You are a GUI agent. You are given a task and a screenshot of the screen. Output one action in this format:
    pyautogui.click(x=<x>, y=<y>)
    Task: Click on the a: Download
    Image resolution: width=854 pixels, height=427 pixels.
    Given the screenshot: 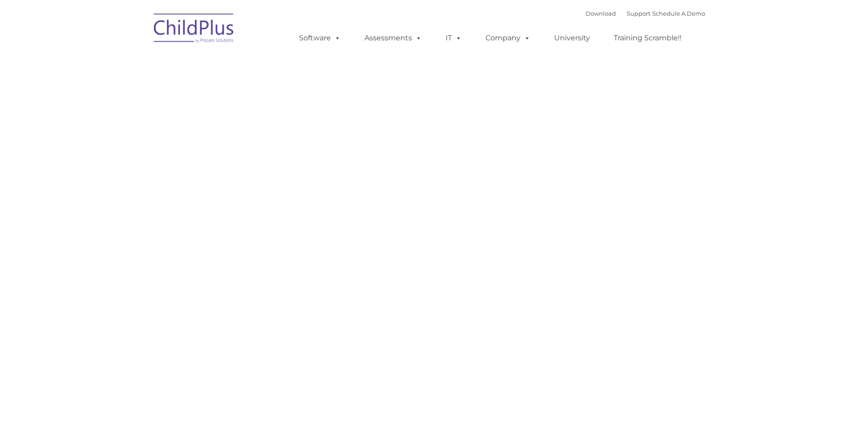 What is the action you would take?
    pyautogui.click(x=601, y=13)
    